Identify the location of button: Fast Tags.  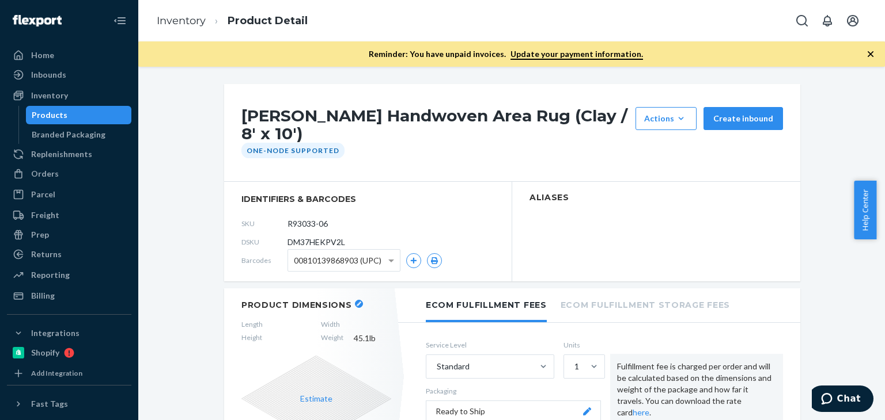
(69, 404).